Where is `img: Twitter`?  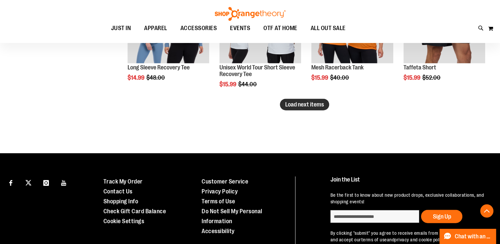 img: Twitter is located at coordinates (28, 183).